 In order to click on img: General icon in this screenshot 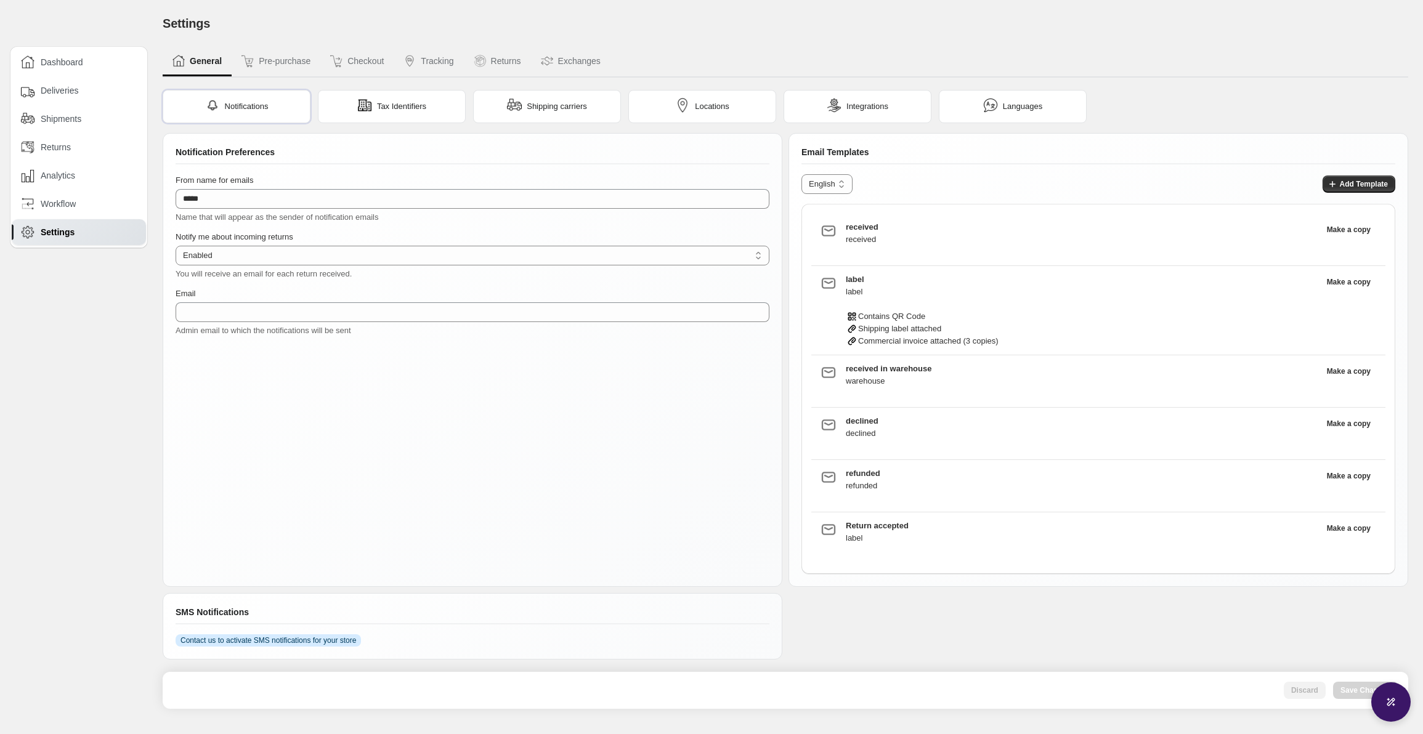, I will do `click(179, 61)`.